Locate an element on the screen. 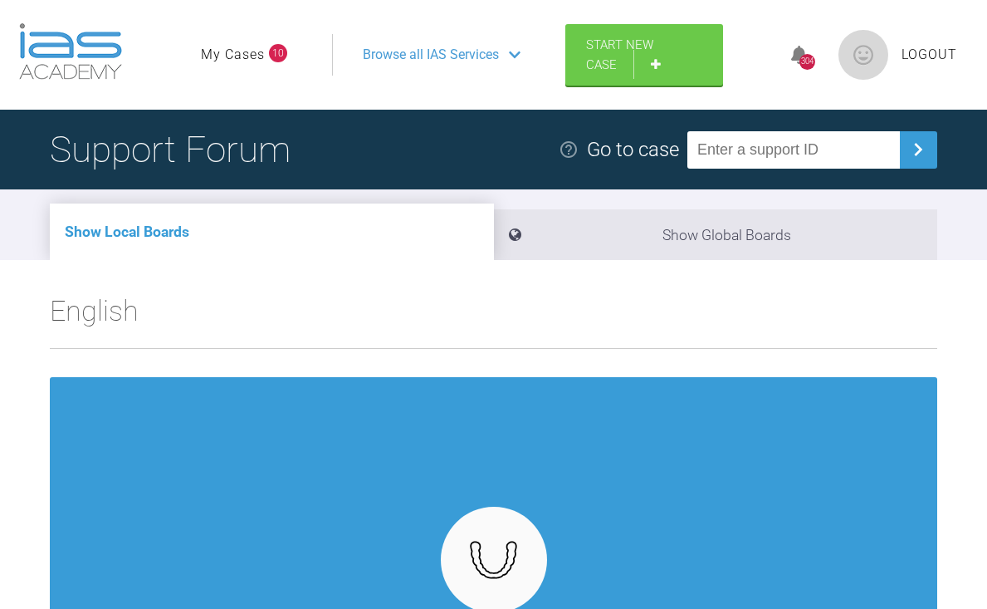 Image resolution: width=987 pixels, height=609 pixels. span: 10 is located at coordinates (278, 53).